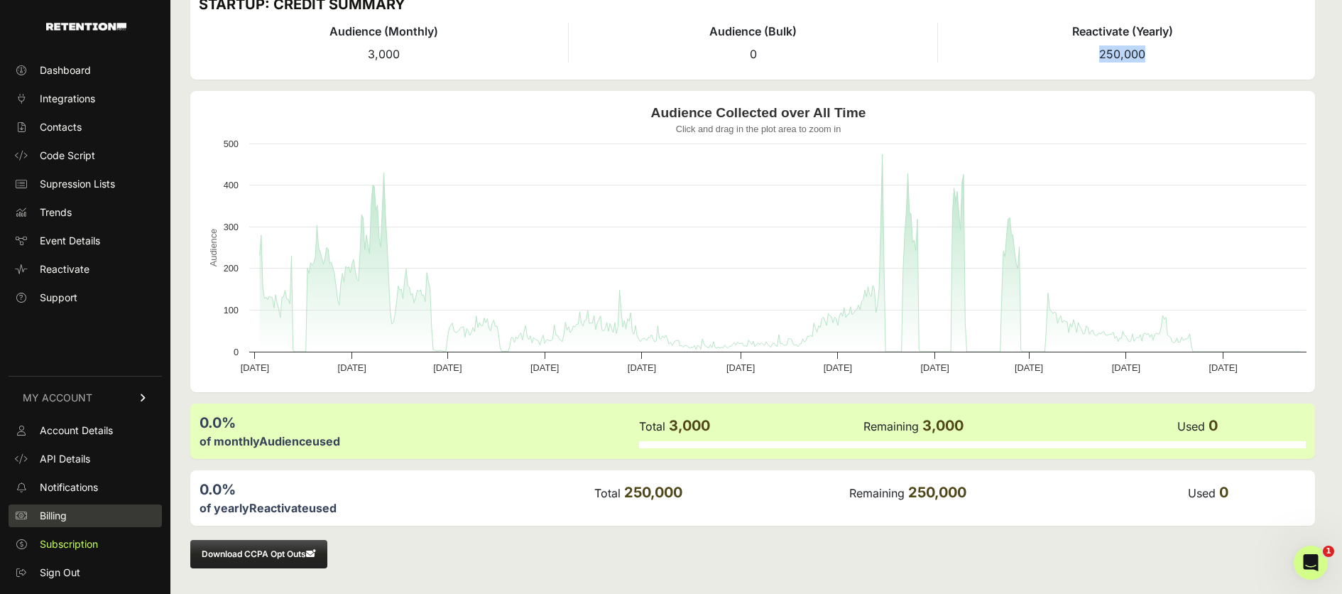 The image size is (1342, 594). I want to click on text: Audience Collected over All Time, so click(758, 112).